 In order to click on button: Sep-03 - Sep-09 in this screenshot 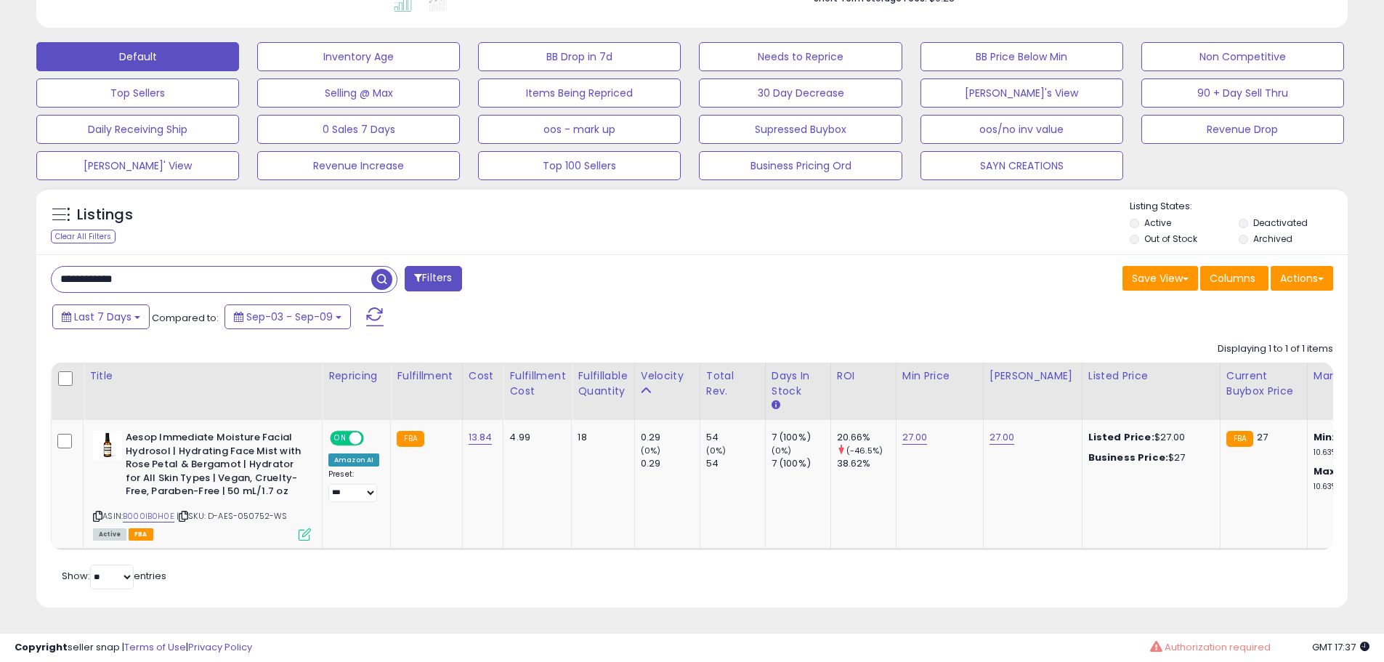, I will do `click(288, 317)`.